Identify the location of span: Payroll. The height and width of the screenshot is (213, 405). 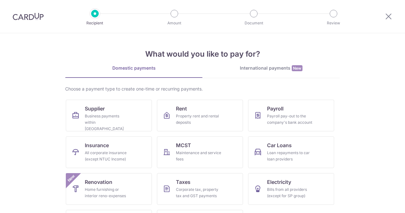
(275, 109).